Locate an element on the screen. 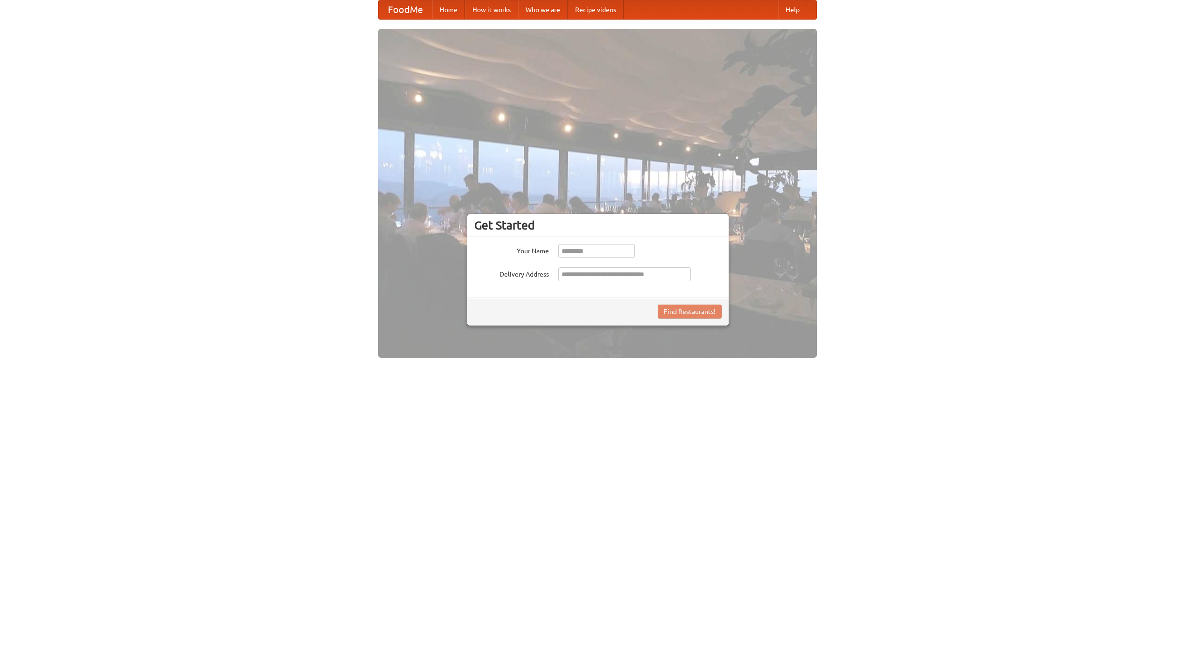  label: Your Name is located at coordinates (512, 250).